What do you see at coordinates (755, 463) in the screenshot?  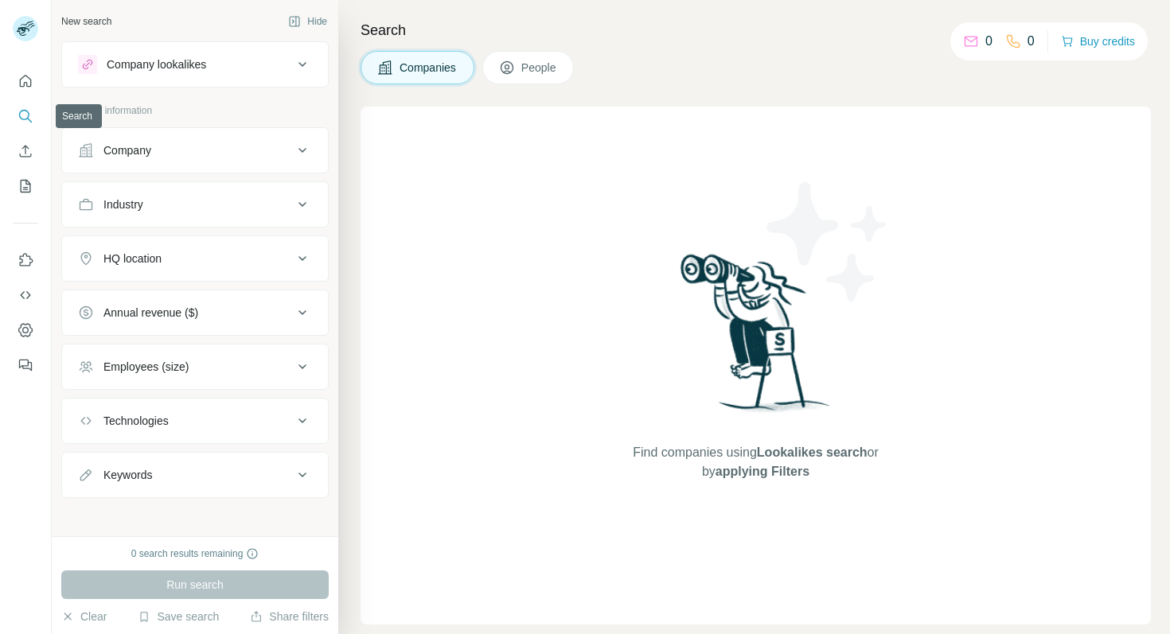 I see `span: Find companies using or by` at bounding box center [755, 463].